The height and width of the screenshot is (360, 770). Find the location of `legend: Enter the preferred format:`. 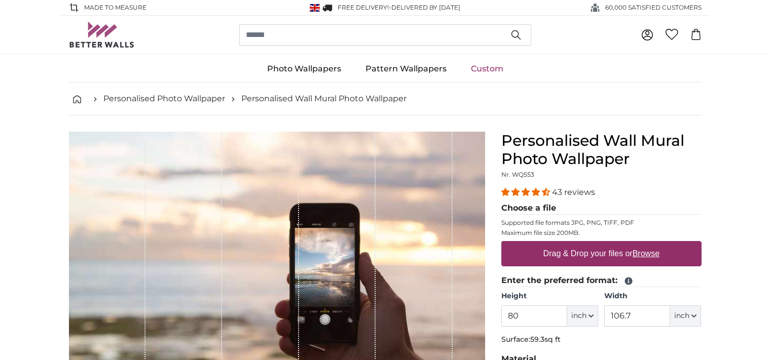

legend: Enter the preferred format: is located at coordinates (601, 281).